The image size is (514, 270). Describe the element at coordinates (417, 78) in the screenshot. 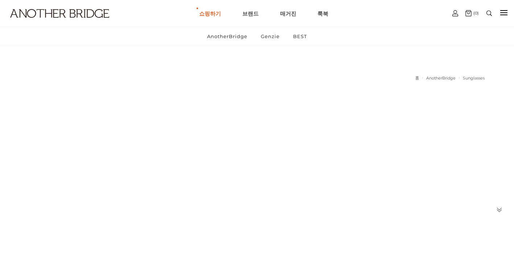

I see `a: 홈` at that location.